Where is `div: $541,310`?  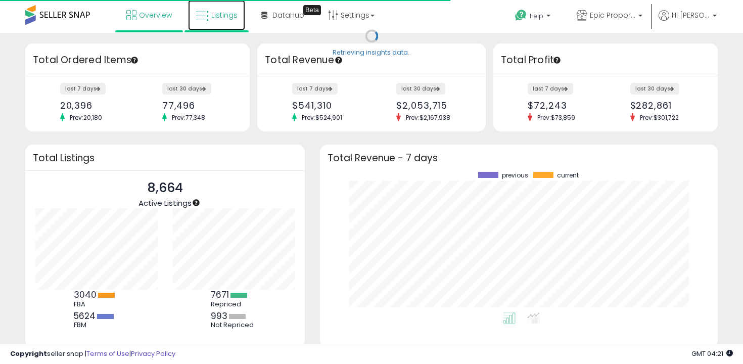 div: $541,310 is located at coordinates (328, 105).